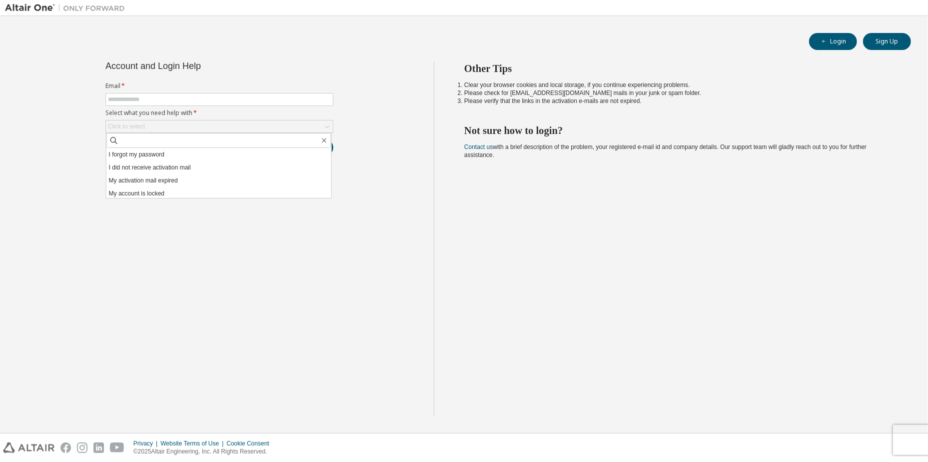 Image resolution: width=928 pixels, height=462 pixels. What do you see at coordinates (833, 41) in the screenshot?
I see `button: Login` at bounding box center [833, 41].